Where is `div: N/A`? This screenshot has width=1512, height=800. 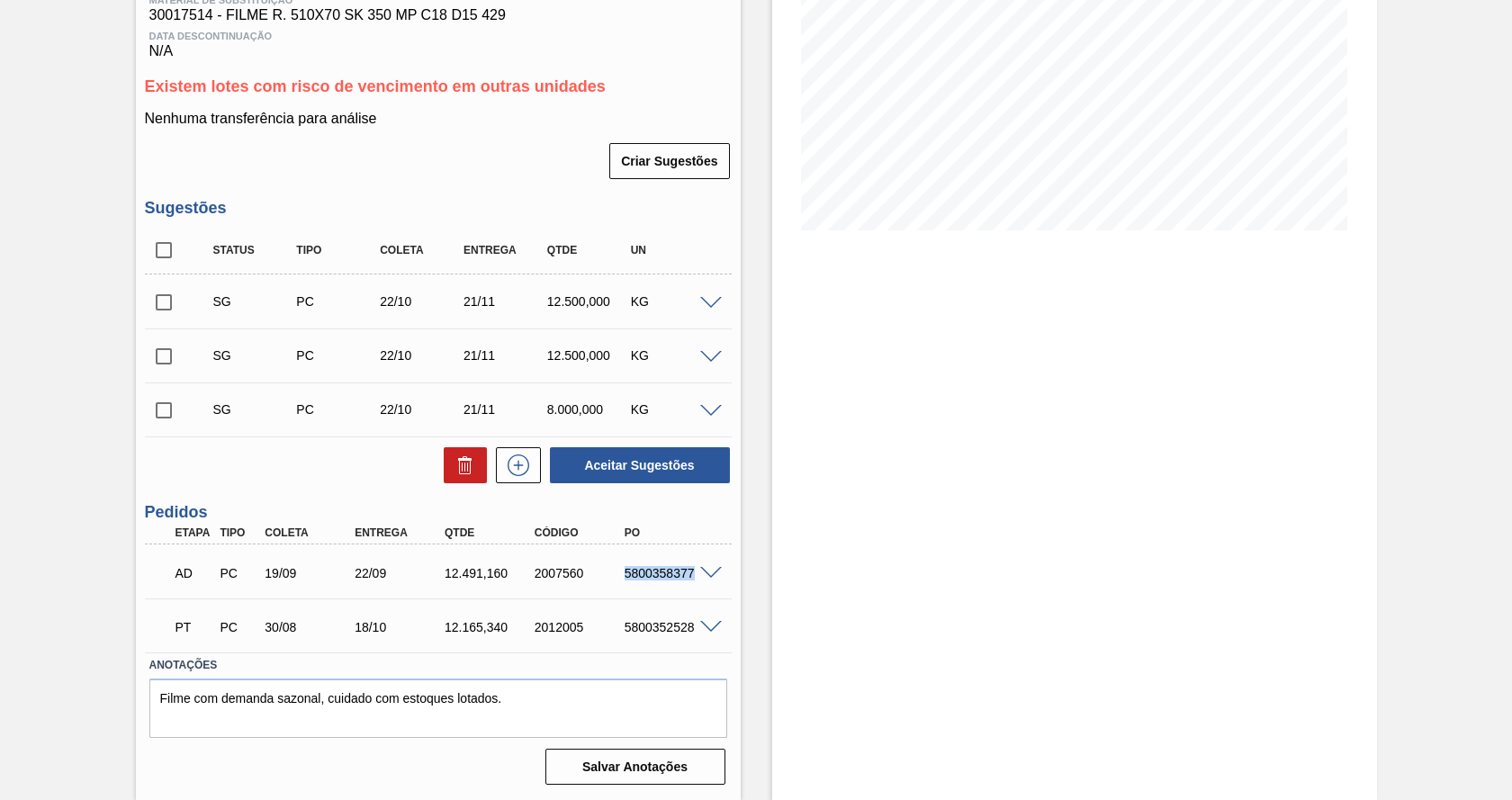 div: N/A is located at coordinates (438, 42).